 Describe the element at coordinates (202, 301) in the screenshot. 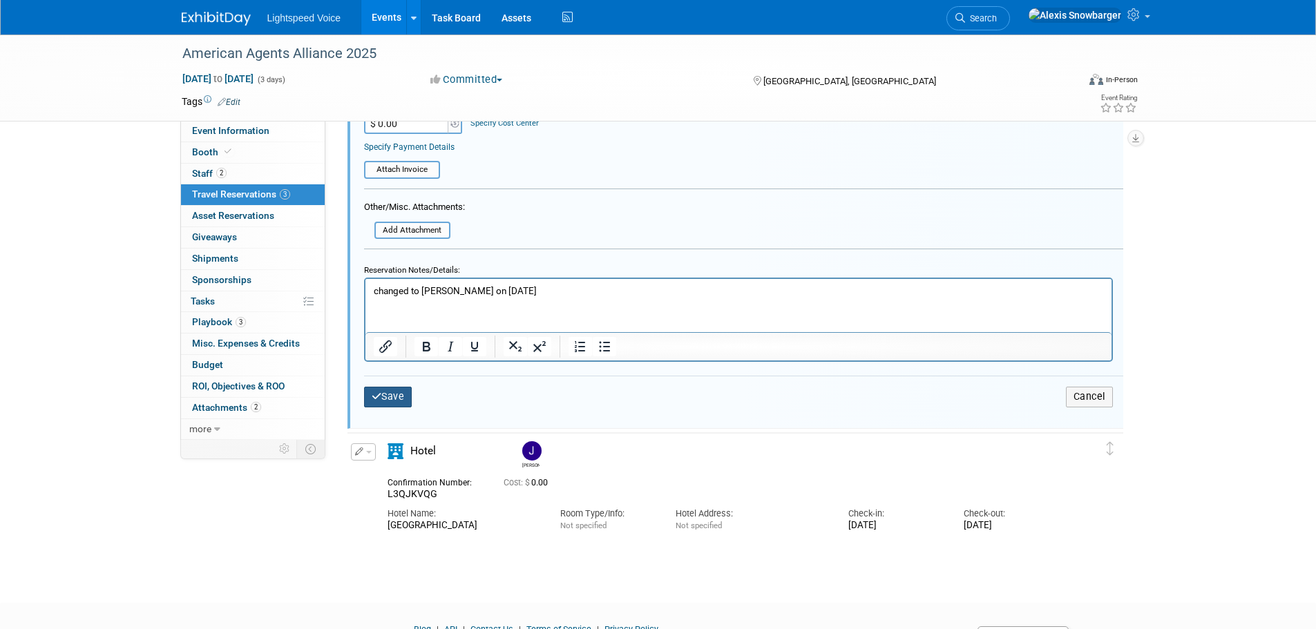

I see `span: Tasks` at that location.